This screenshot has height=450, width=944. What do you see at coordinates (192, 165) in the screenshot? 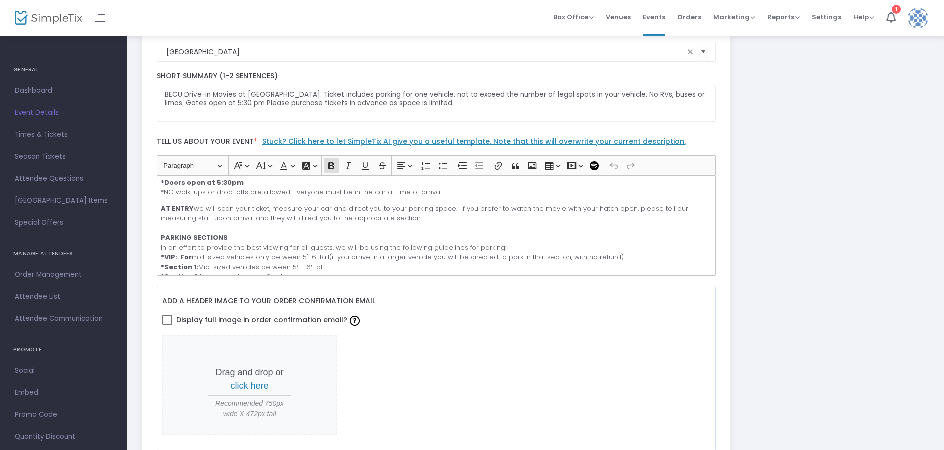
I see `button: Paragraph` at bounding box center [192, 165].